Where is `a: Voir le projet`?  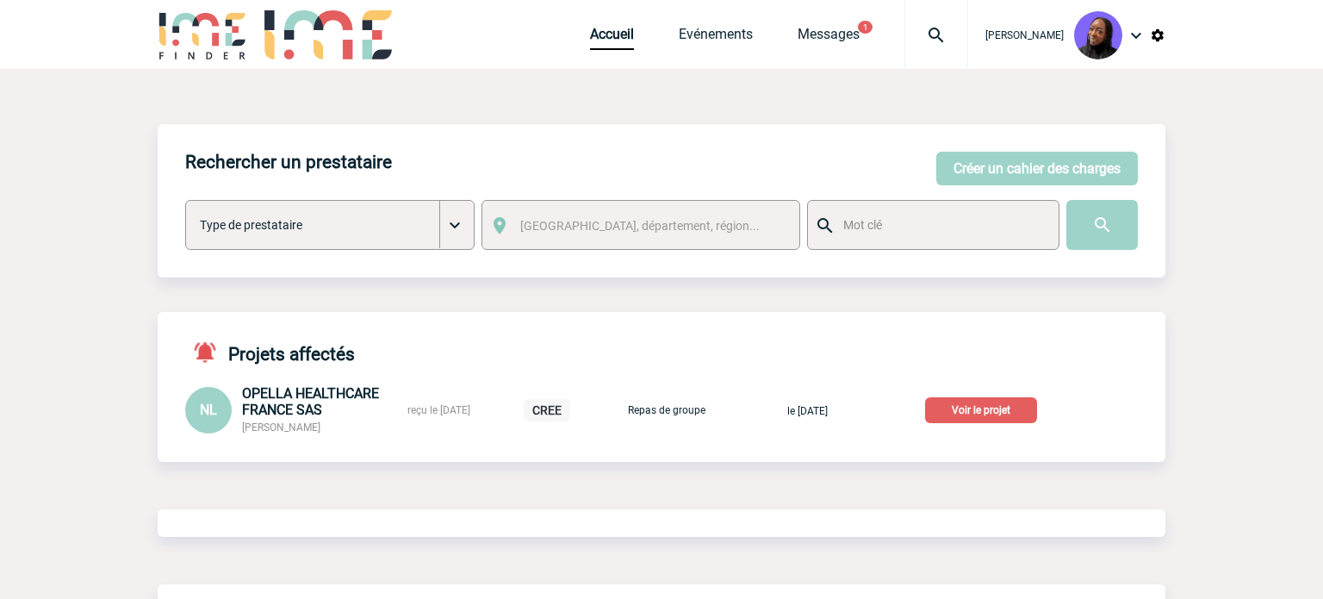 a: Voir le projet is located at coordinates (984, 408).